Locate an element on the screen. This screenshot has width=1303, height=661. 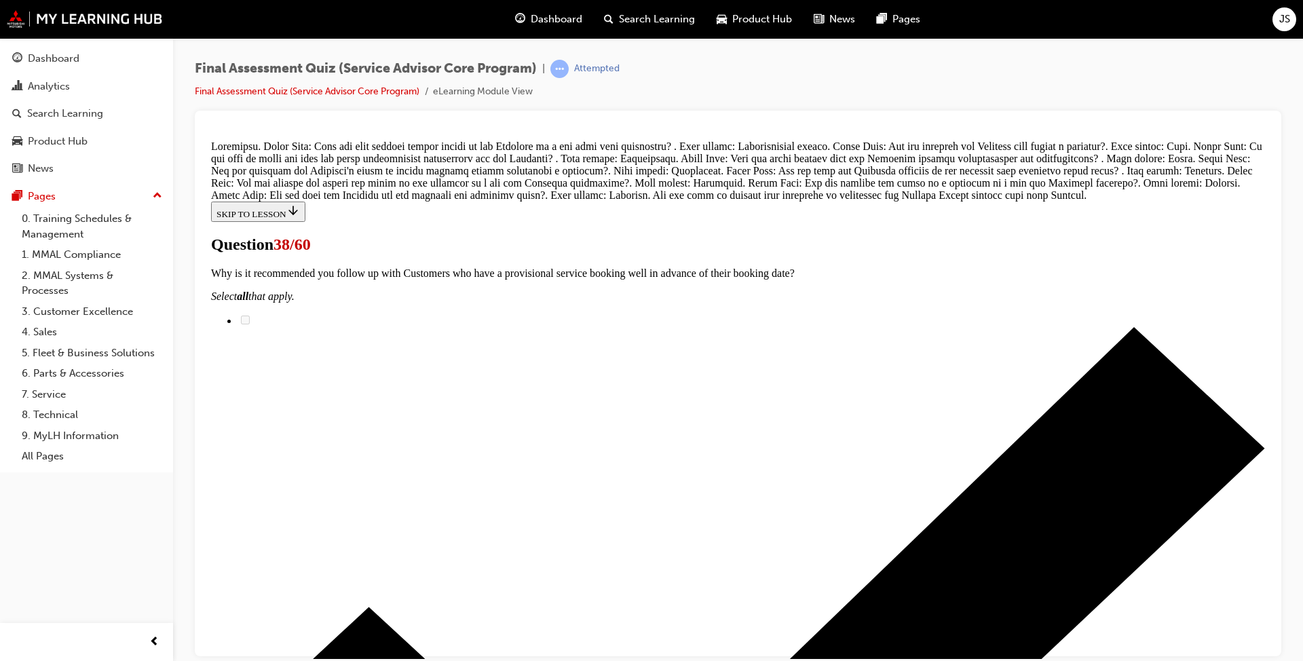
span: Final Assessment Quiz (Service Advisor Core Program) is located at coordinates (366, 69).